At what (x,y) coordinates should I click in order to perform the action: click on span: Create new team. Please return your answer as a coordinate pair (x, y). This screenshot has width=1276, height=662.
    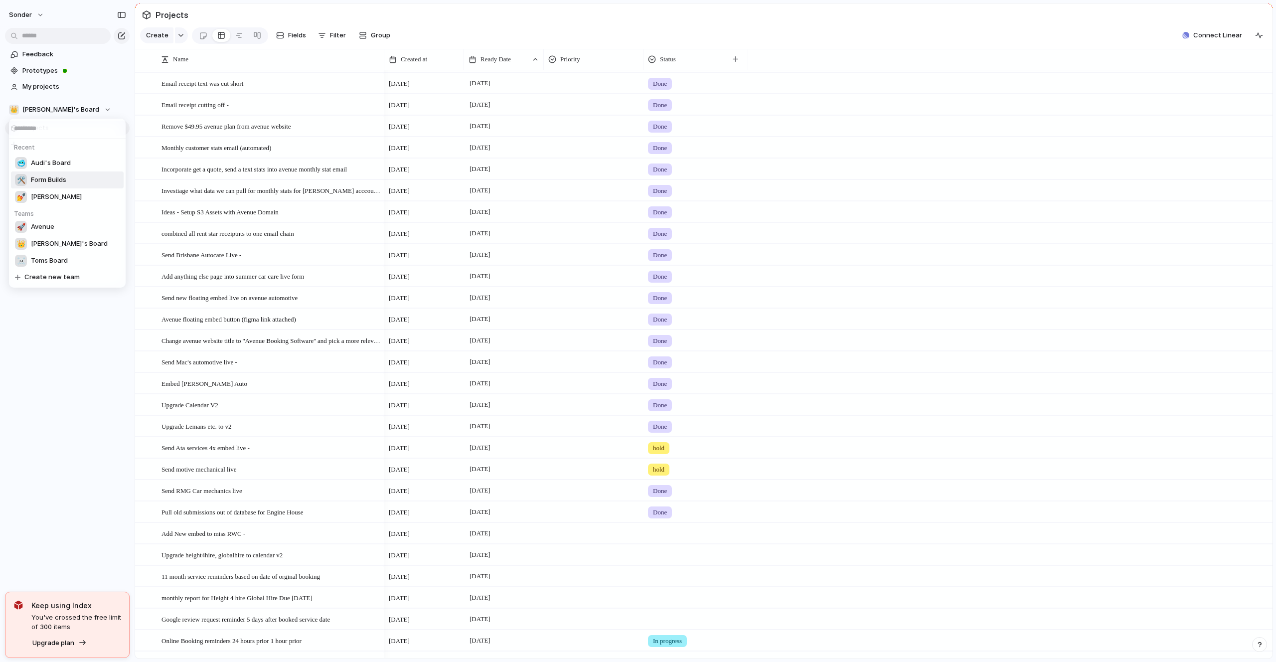
    Looking at the image, I should click on (52, 277).